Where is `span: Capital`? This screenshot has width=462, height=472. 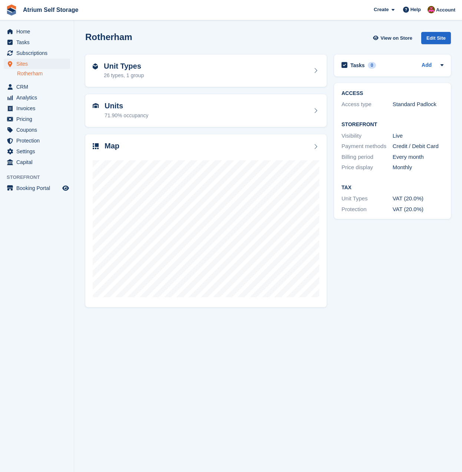
span: Capital is located at coordinates (39, 162).